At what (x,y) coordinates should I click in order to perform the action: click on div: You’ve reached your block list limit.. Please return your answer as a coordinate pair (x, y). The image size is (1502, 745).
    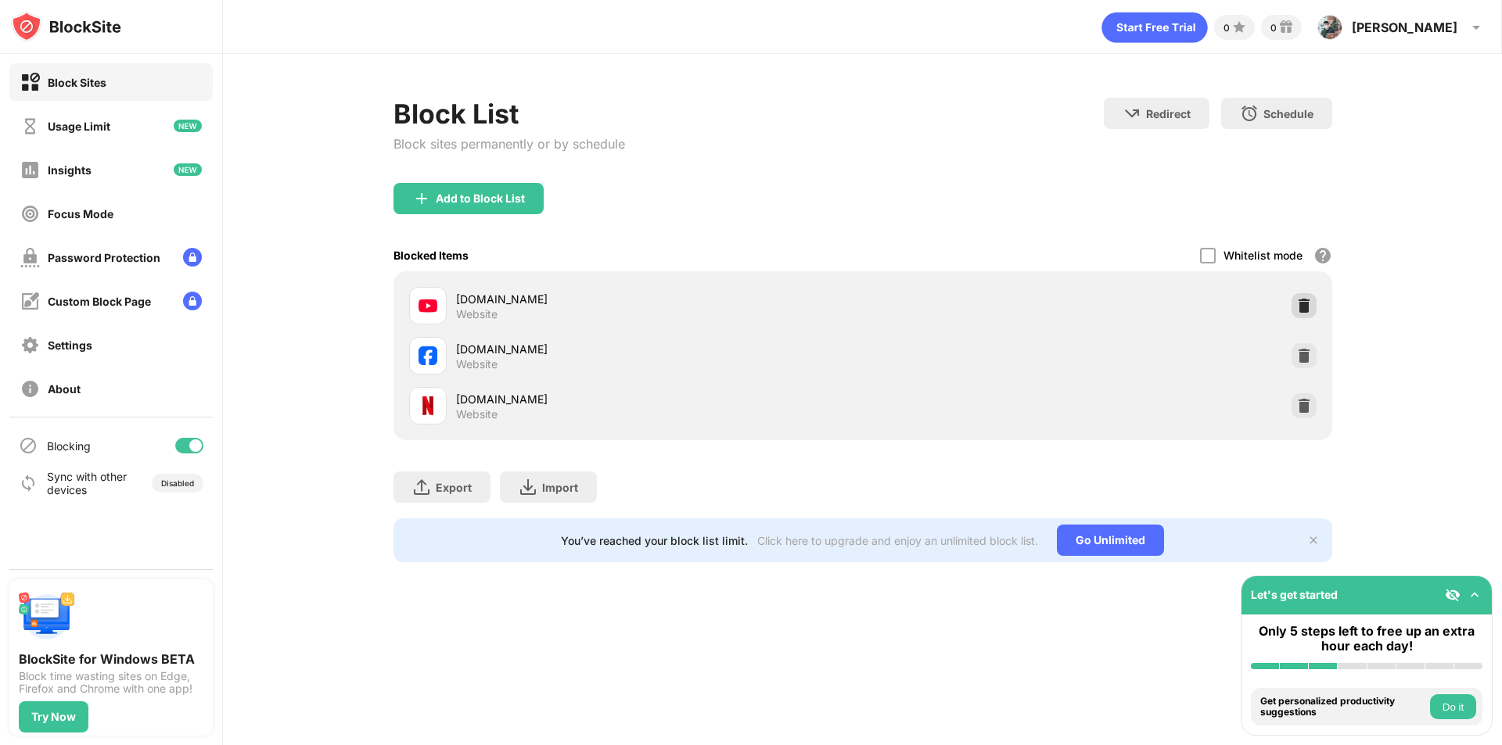
    Looking at the image, I should click on (654, 541).